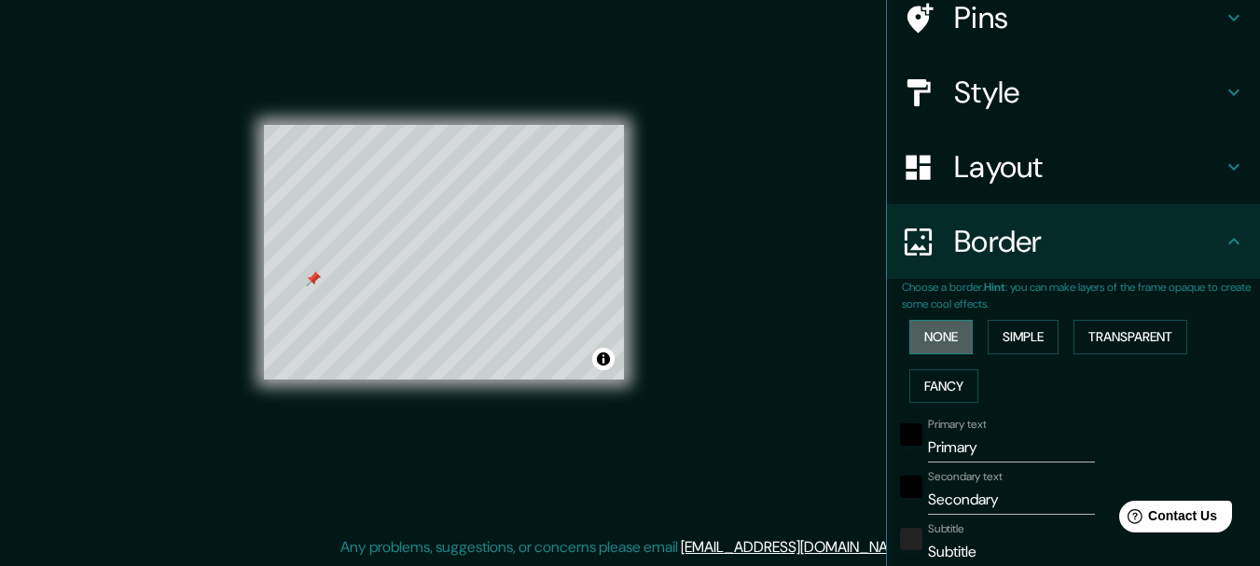 The width and height of the screenshot is (1260, 566). I want to click on button: color-222222, so click(911, 539).